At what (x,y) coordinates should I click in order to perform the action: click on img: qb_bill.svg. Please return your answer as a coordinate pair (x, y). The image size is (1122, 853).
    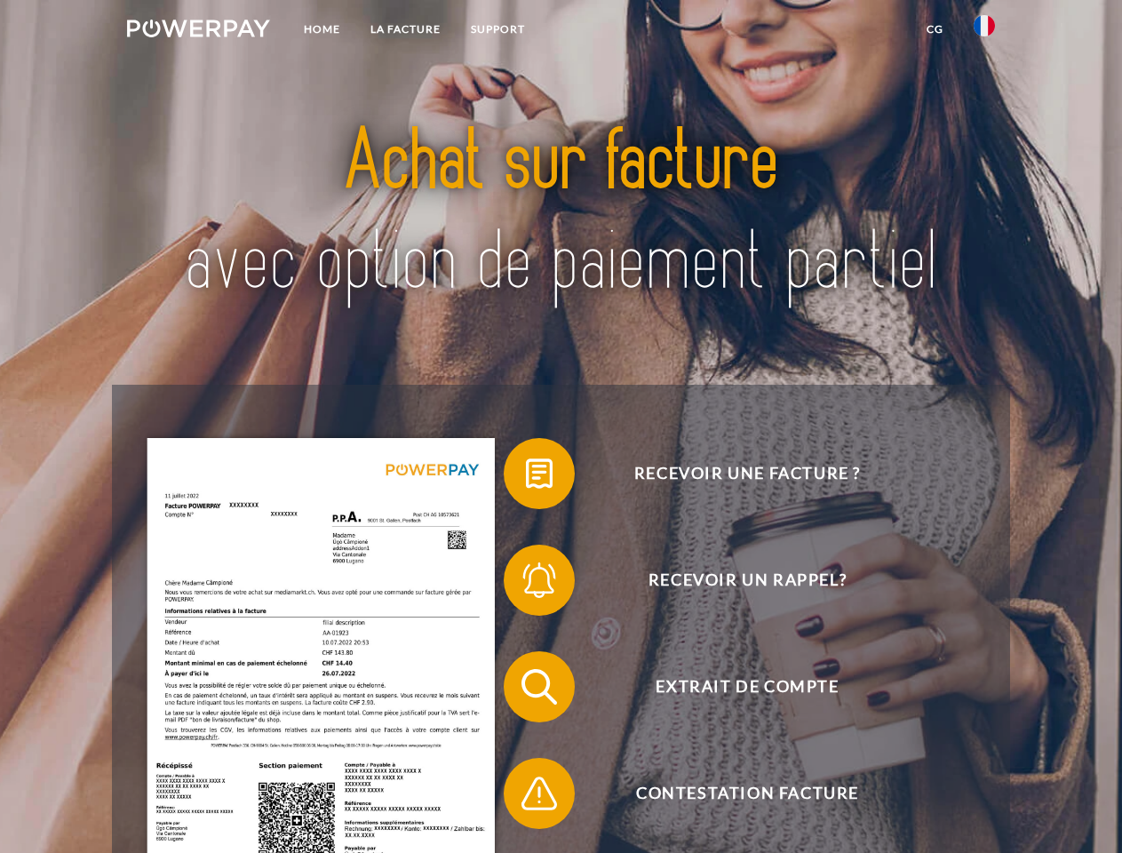
    Looking at the image, I should click on (539, 474).